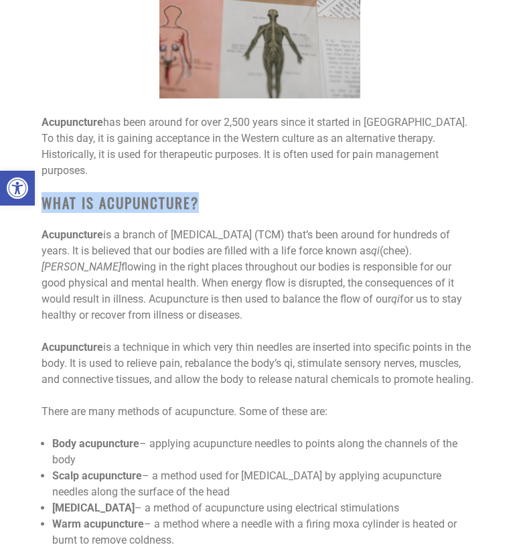 The width and height of the screenshot is (519, 551). Describe the element at coordinates (254, 532) in the screenshot. I see `span: – a method where a needle with a firing moxa cylinder is heated or burnt to remove coldness.` at that location.